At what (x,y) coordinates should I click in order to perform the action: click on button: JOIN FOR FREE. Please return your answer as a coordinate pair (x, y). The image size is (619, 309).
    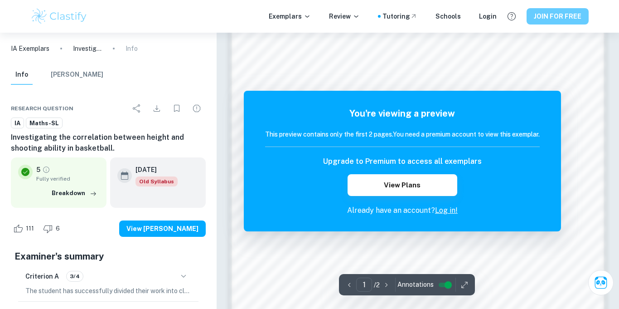
    Looking at the image, I should click on (558, 16).